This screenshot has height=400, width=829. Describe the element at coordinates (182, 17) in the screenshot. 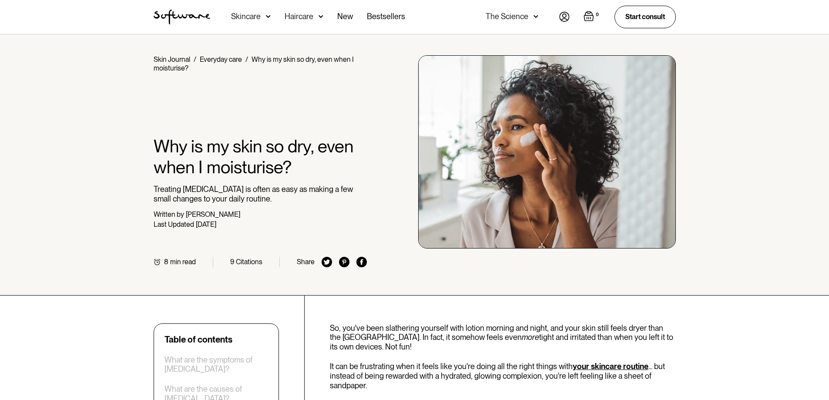

I see `img: Software Logo` at that location.